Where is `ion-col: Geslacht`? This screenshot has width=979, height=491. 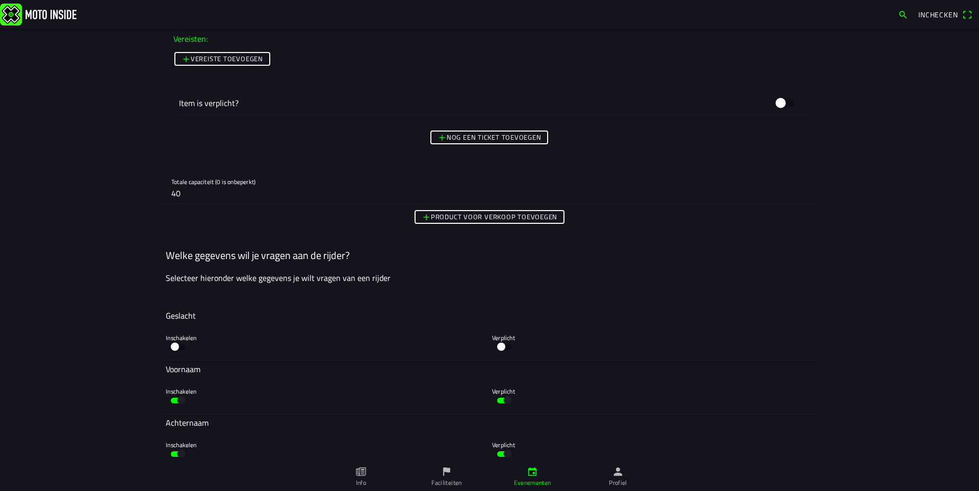
ion-col: Geslacht is located at coordinates (490, 316).